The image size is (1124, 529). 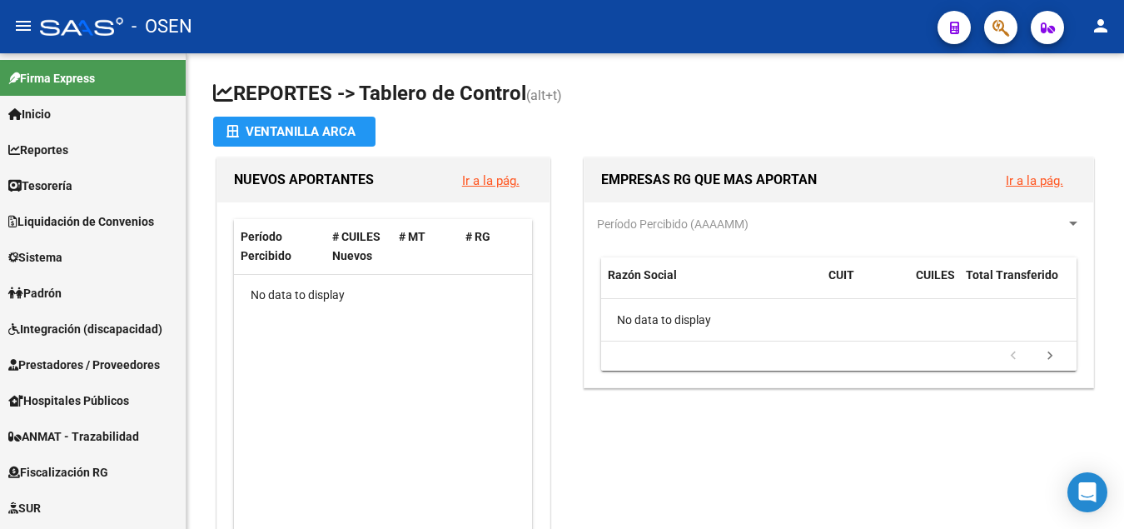 What do you see at coordinates (673, 224) in the screenshot?
I see `span: Período Percibido (AAAAMM)` at bounding box center [673, 224].